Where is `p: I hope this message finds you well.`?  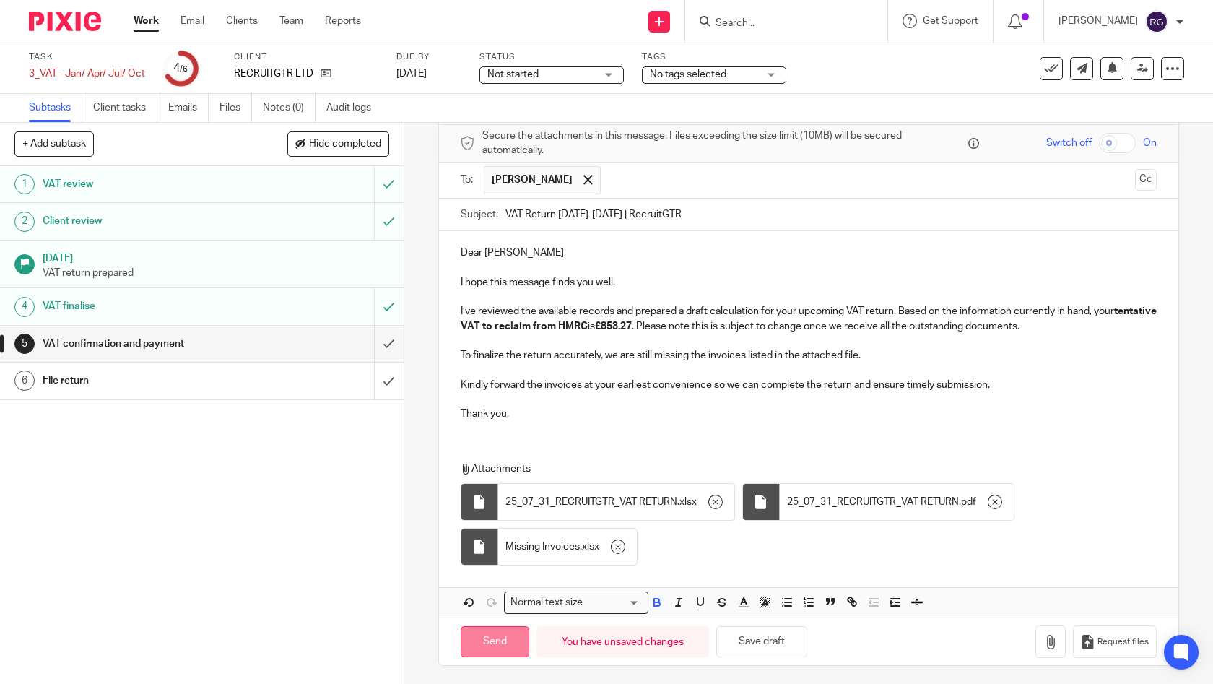 p: I hope this message finds you well. is located at coordinates (809, 282).